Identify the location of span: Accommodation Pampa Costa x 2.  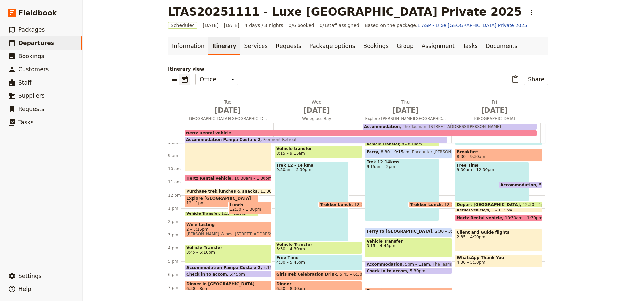
(223, 140).